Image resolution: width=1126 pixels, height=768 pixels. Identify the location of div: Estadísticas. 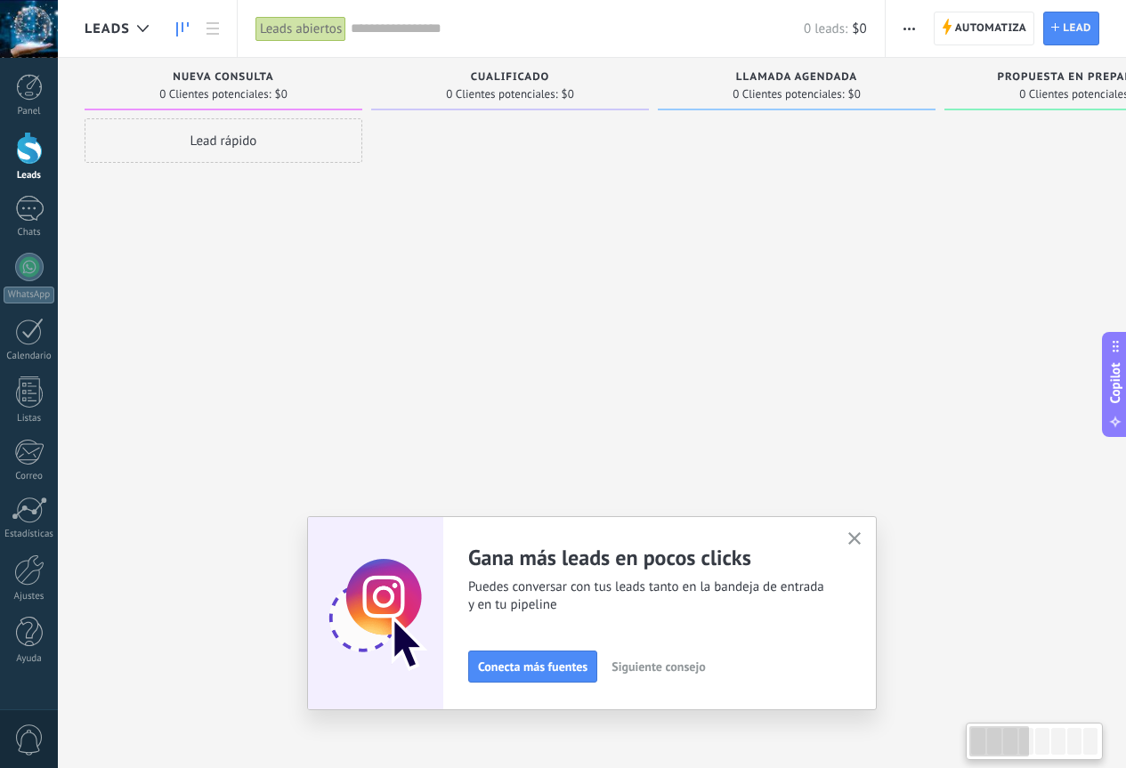
(29, 534).